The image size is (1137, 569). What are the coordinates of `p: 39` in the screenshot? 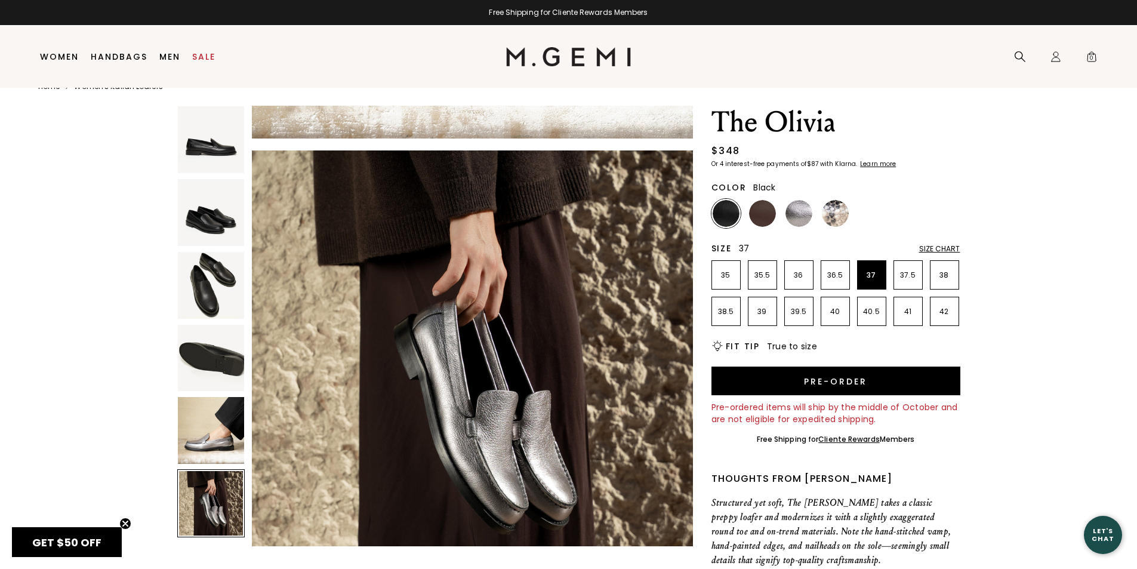 It's located at (762, 312).